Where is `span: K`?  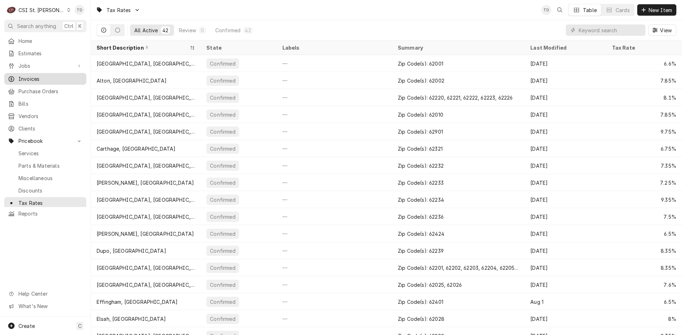
span: K is located at coordinates (80, 26).